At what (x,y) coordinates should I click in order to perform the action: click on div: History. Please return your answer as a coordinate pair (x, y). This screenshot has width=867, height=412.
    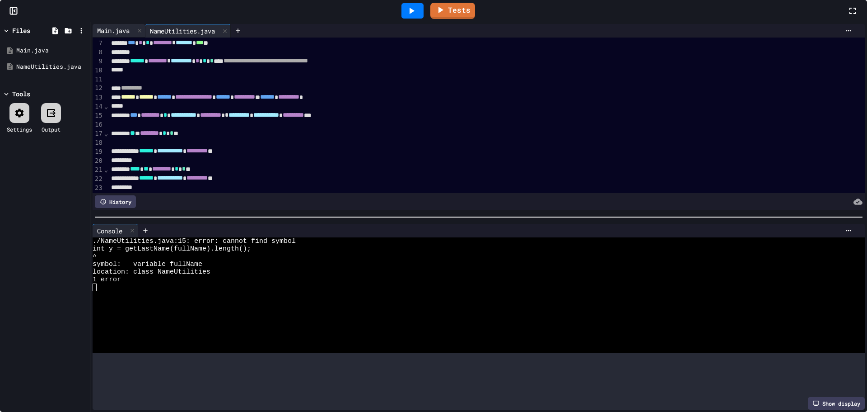
    Looking at the image, I should click on (115, 201).